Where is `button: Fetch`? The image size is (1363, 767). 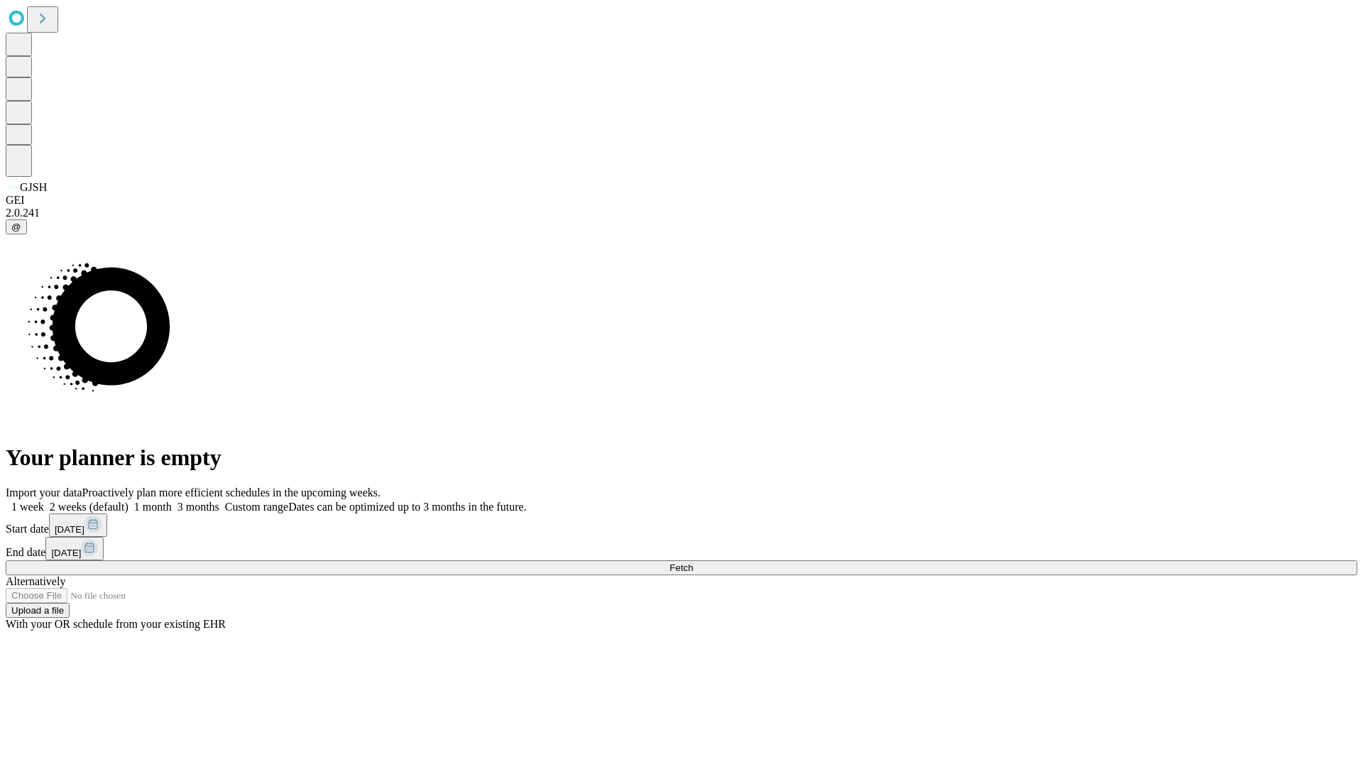
button: Fetch is located at coordinates (682, 567).